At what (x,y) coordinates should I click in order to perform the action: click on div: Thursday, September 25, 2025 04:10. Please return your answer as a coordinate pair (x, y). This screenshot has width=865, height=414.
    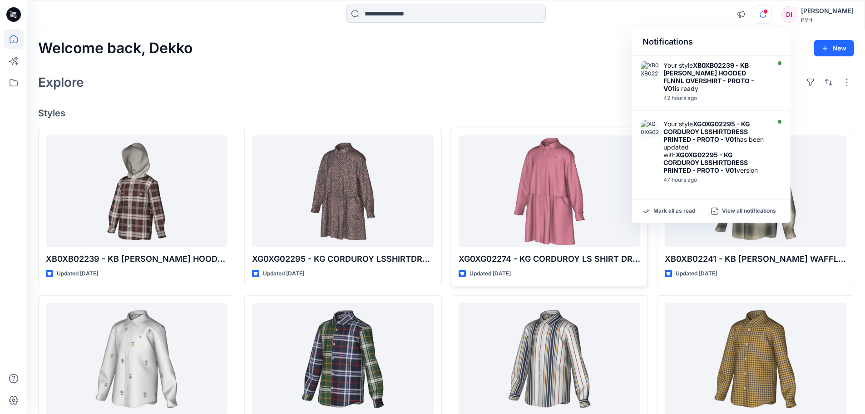
    Looking at the image, I should click on (716, 180).